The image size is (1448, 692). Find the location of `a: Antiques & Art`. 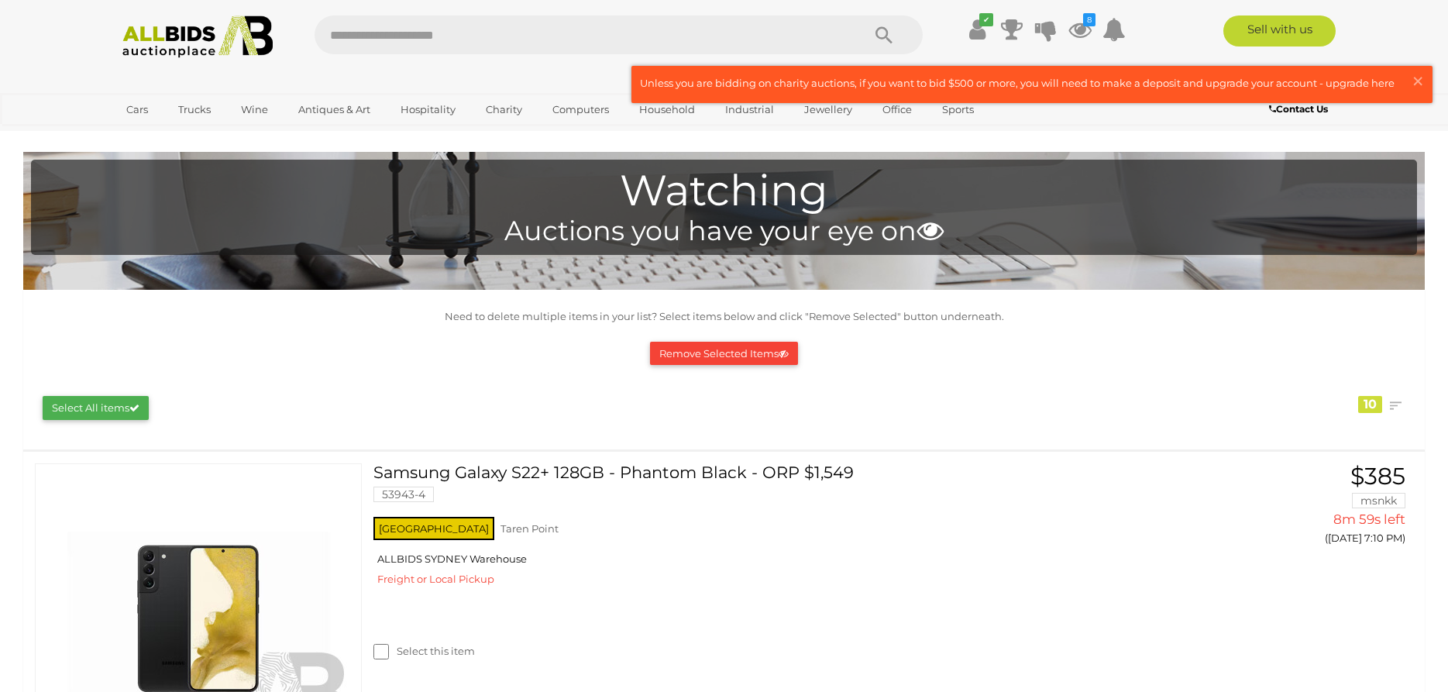

a: Antiques & Art is located at coordinates (334, 109).